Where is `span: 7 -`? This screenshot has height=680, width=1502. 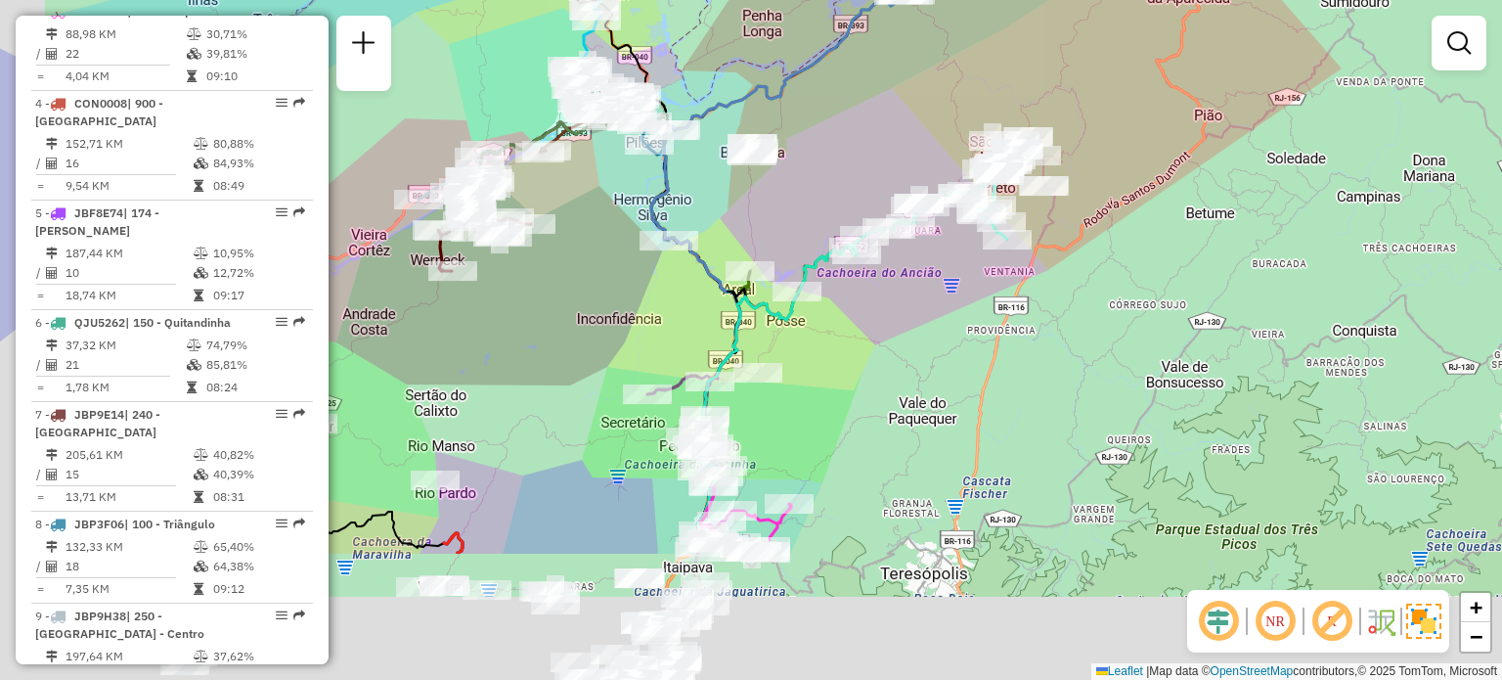 span: 7 - is located at coordinates (98, 423).